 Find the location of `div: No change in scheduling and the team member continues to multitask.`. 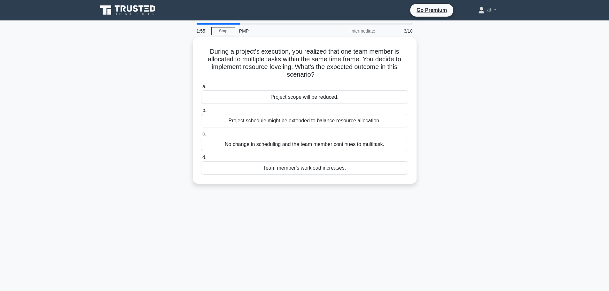

div: No change in scheduling and the team member continues to multitask. is located at coordinates (304, 144).